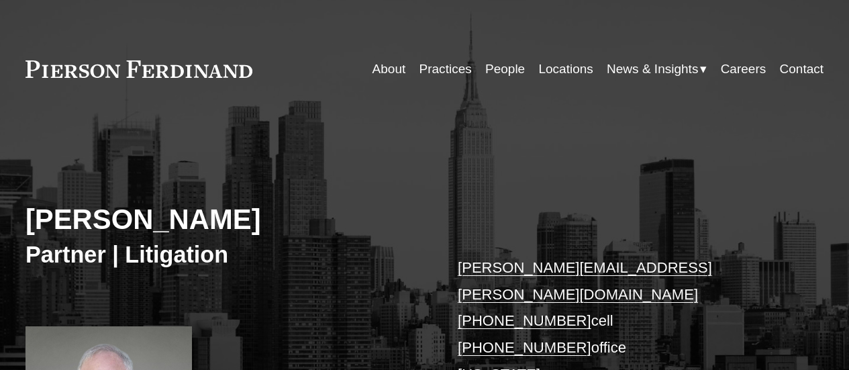 This screenshot has height=370, width=849. I want to click on a: folder dropdown, so click(657, 69).